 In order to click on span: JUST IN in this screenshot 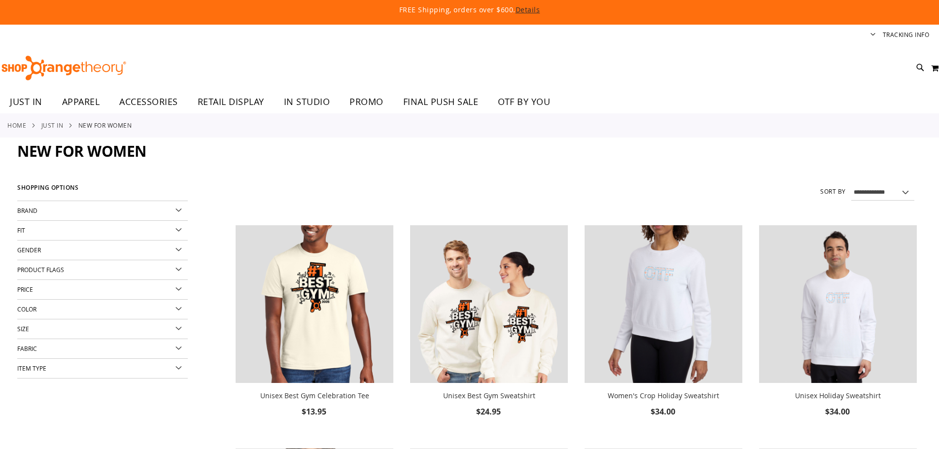, I will do `click(26, 101)`.